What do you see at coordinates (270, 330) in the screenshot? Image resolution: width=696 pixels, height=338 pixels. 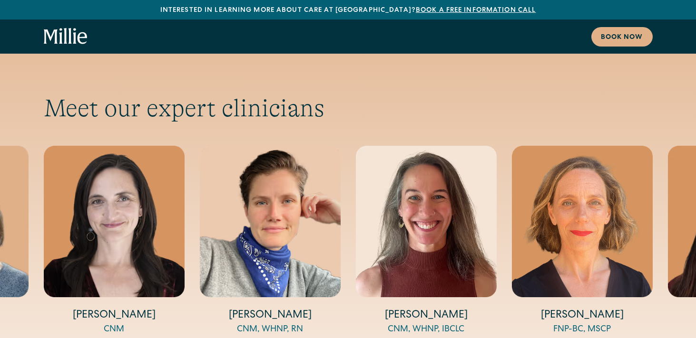 I see `div: CNM, WHNP, RN` at bounding box center [270, 330].